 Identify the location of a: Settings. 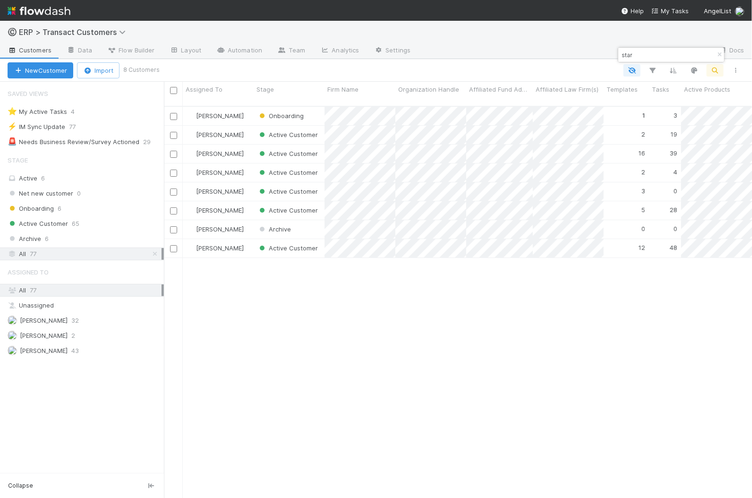
(392, 51).